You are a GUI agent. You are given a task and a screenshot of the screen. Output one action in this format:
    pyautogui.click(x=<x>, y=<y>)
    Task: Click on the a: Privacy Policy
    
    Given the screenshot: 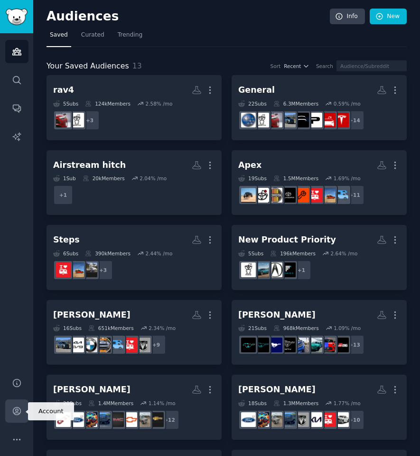 What is the action you would take?
    pyautogui.click(x=105, y=431)
    